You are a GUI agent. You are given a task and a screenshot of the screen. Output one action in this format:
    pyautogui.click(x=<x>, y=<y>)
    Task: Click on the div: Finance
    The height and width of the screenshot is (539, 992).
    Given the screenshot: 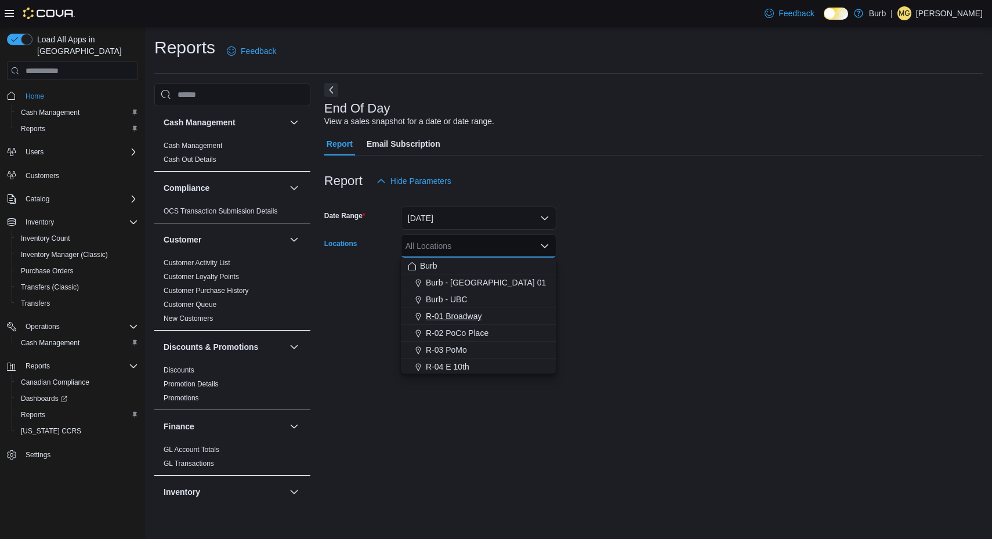 What is the action you would take?
    pyautogui.click(x=232, y=459)
    